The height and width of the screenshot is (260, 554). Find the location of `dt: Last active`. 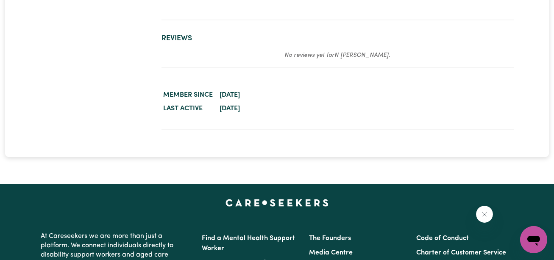

dt: Last active is located at coordinates (188, 109).